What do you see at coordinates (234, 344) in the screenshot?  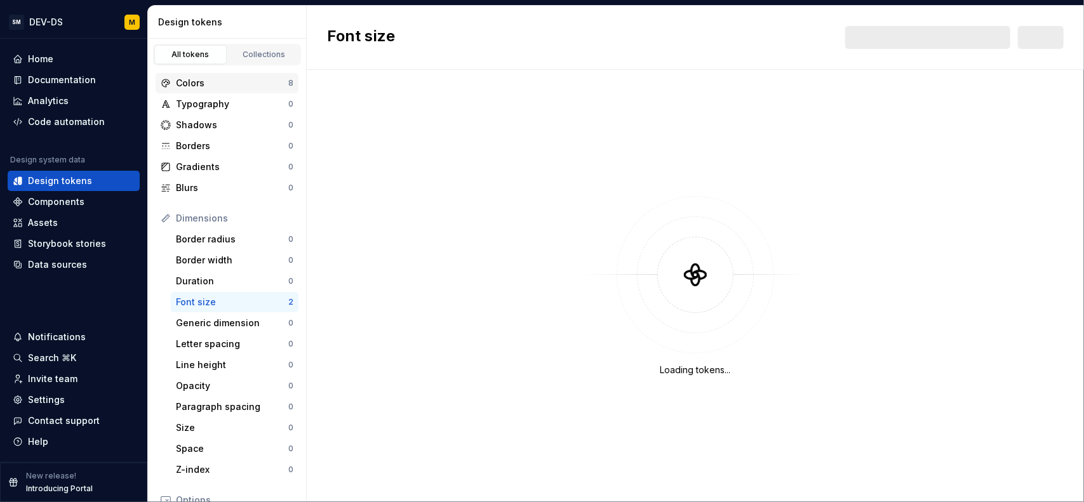 I see `a: Letter spacing0` at bounding box center [234, 344].